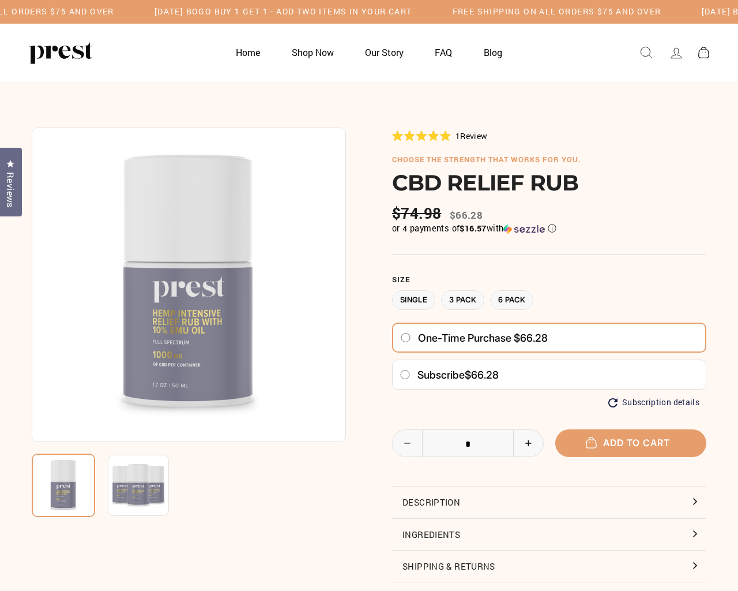  What do you see at coordinates (458, 136) in the screenshot?
I see `span: 1` at bounding box center [458, 136].